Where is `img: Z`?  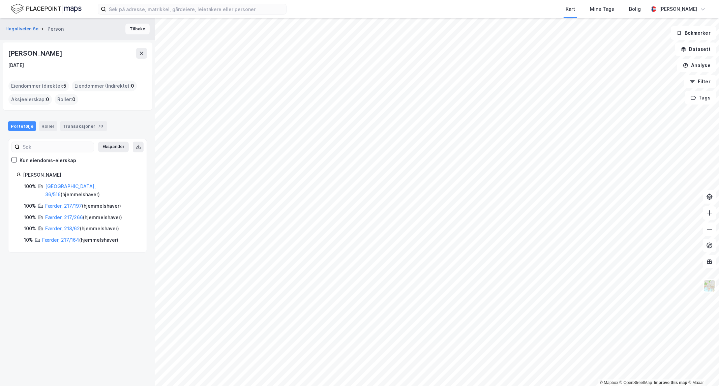 img: Z is located at coordinates (709, 286).